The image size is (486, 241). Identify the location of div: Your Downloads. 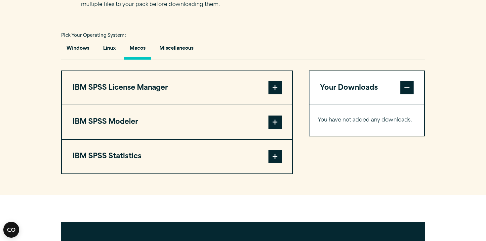
(367, 120).